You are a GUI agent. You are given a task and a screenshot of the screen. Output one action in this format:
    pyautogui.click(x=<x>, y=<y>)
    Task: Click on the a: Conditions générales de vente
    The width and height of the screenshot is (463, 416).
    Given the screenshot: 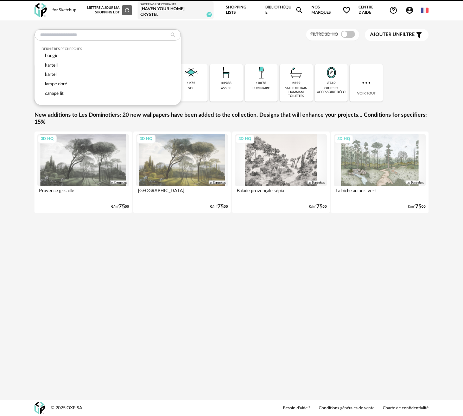 What is the action you would take?
    pyautogui.click(x=347, y=408)
    